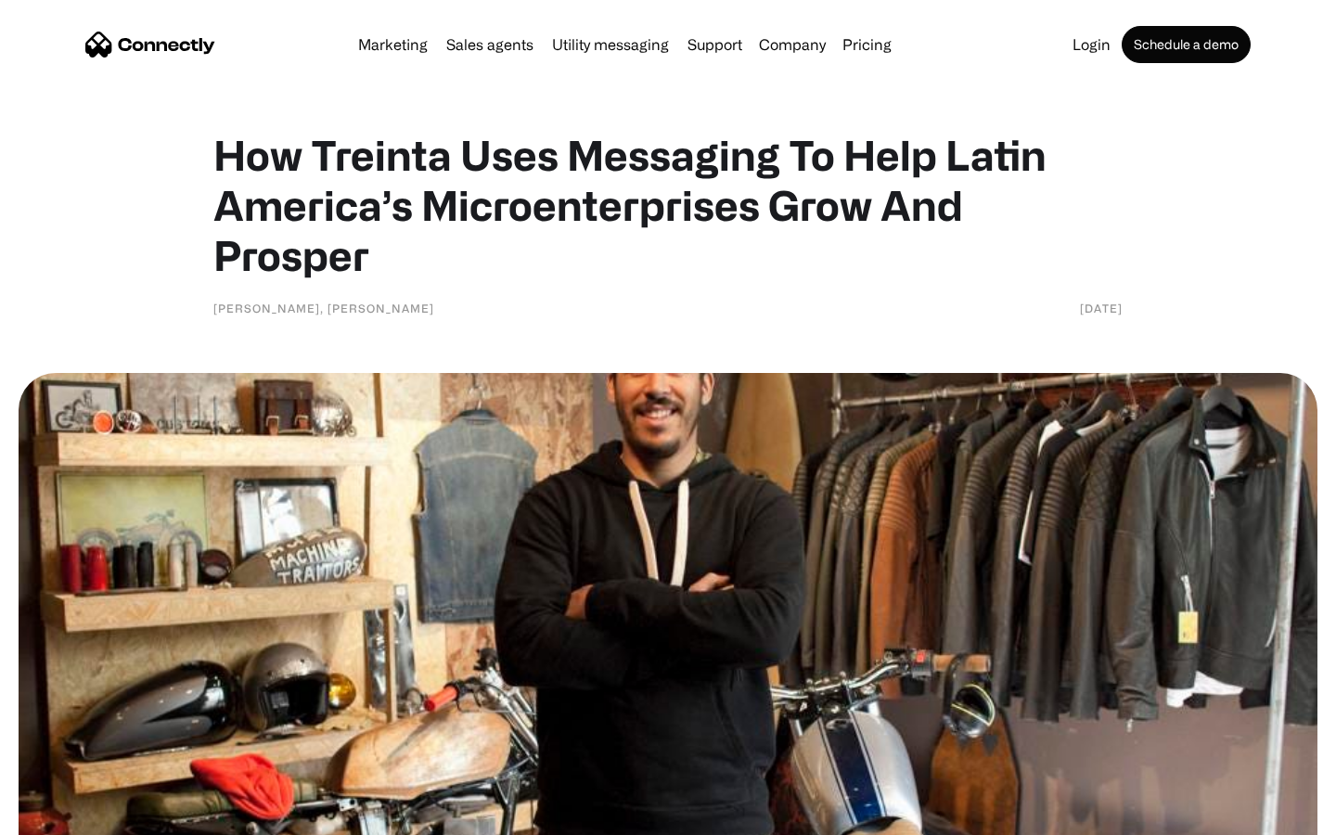 The image size is (1336, 835). I want to click on a: Utility messaging, so click(611, 45).